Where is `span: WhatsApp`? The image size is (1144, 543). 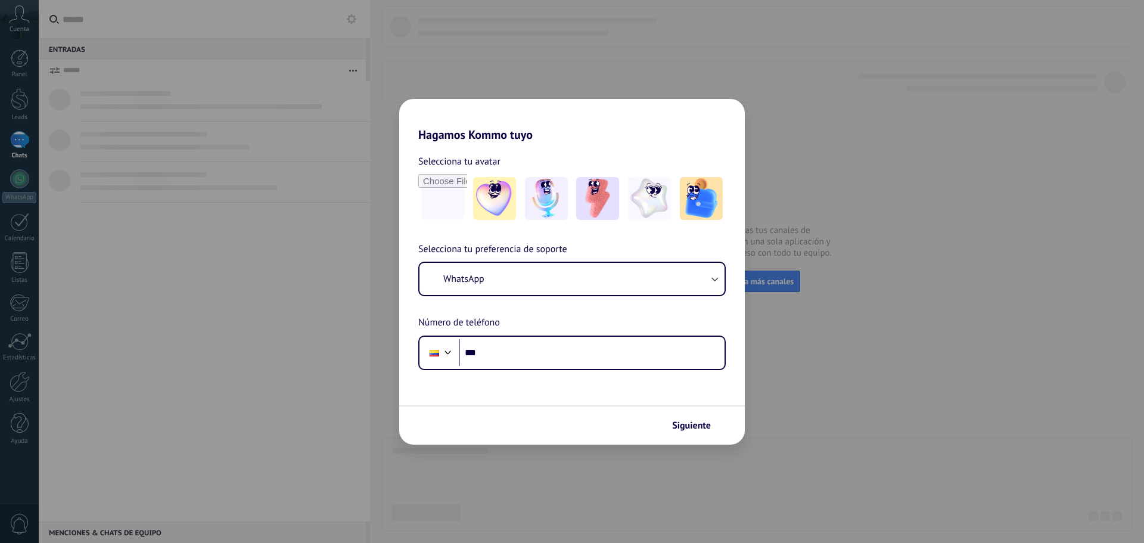
span: WhatsApp is located at coordinates (463, 279).